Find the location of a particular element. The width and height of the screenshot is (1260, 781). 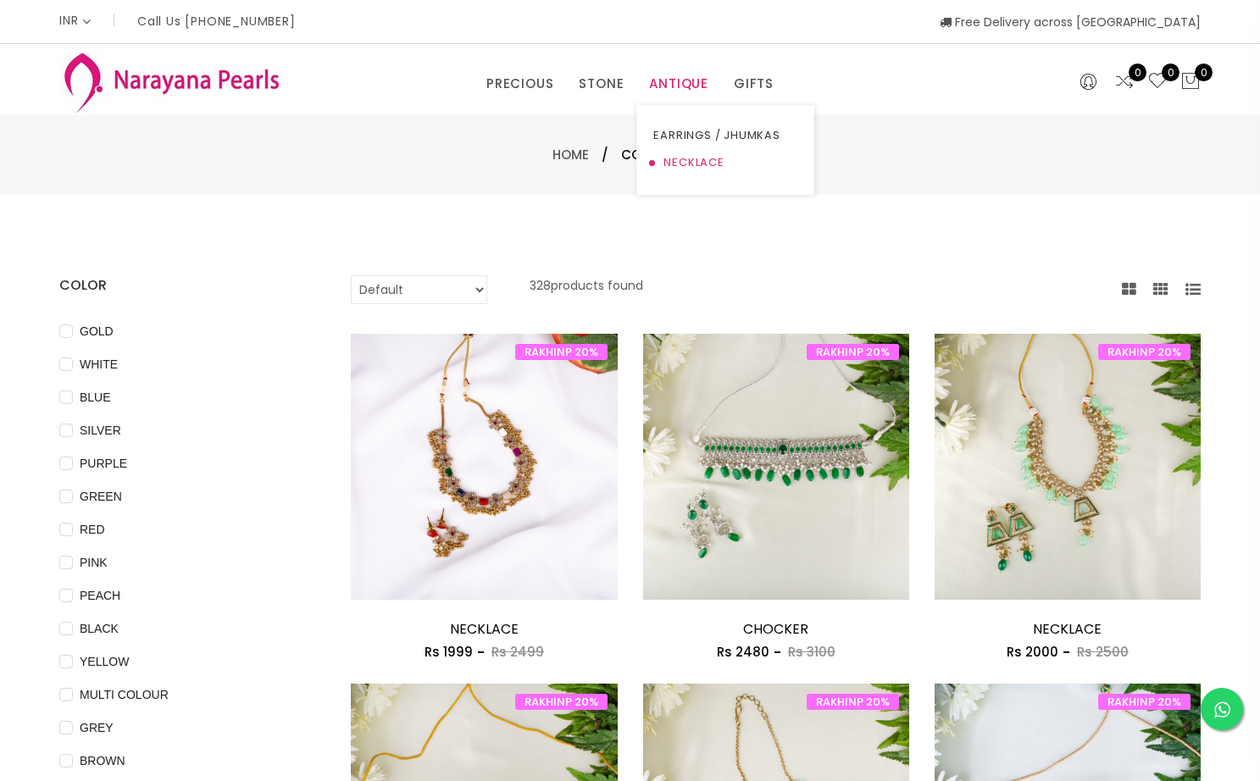

h4: COLOR is located at coordinates (180, 286).